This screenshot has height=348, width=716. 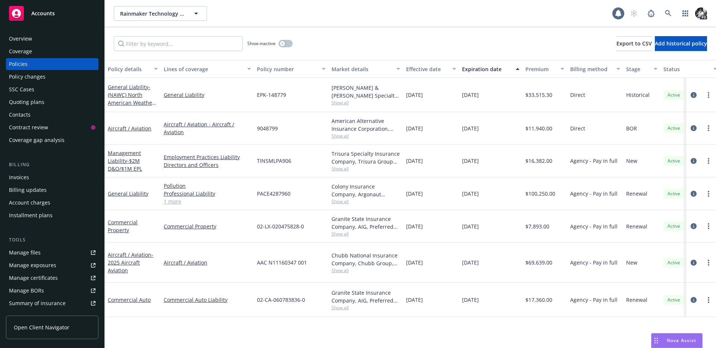 What do you see at coordinates (52, 165) in the screenshot?
I see `div: Billing` at bounding box center [52, 165].